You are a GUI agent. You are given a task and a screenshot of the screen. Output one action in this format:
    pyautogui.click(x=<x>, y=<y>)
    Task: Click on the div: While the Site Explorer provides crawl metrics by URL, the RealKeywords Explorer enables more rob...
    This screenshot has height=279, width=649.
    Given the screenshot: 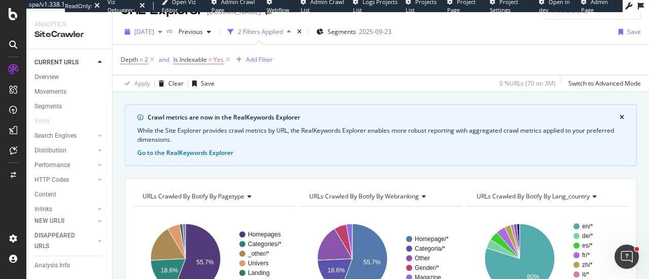 What is the action you would take?
    pyautogui.click(x=381, y=135)
    